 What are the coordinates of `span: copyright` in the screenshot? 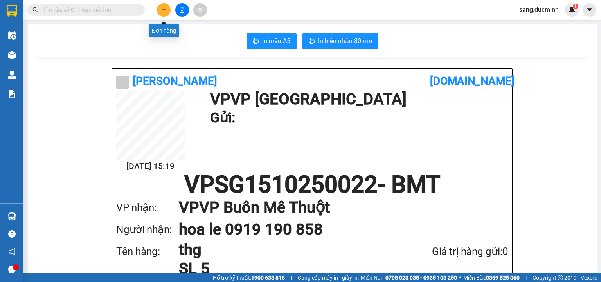 It's located at (561, 277).